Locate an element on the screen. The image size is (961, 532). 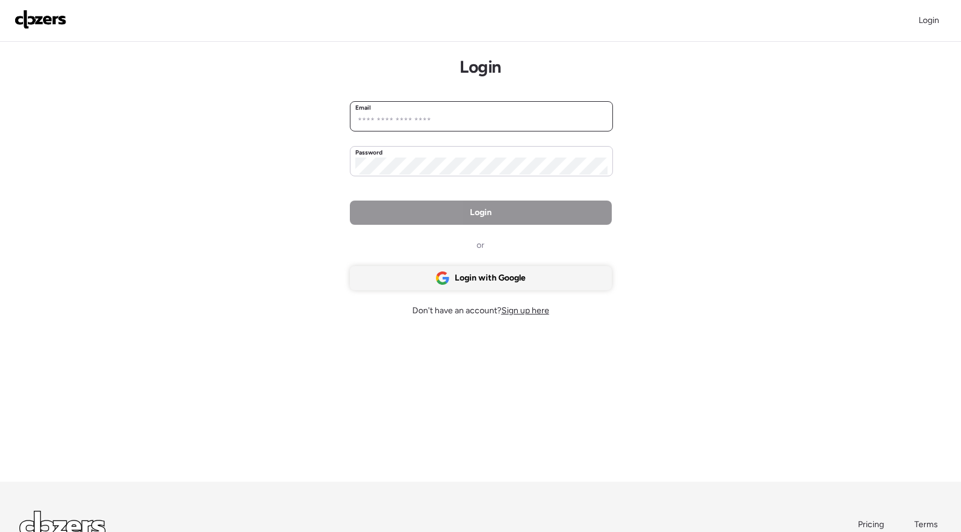
span: Sign up here is located at coordinates (525, 310).